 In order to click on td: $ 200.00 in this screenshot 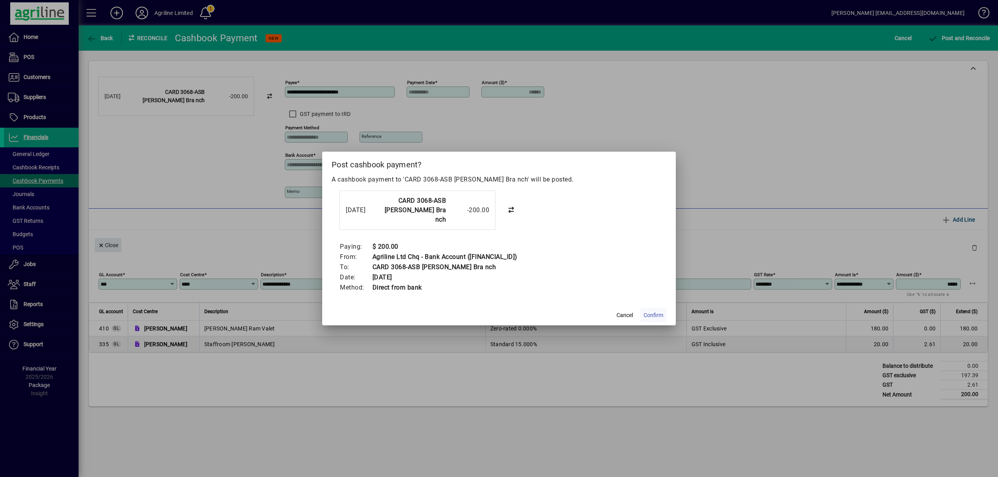, I will do `click(445, 247)`.